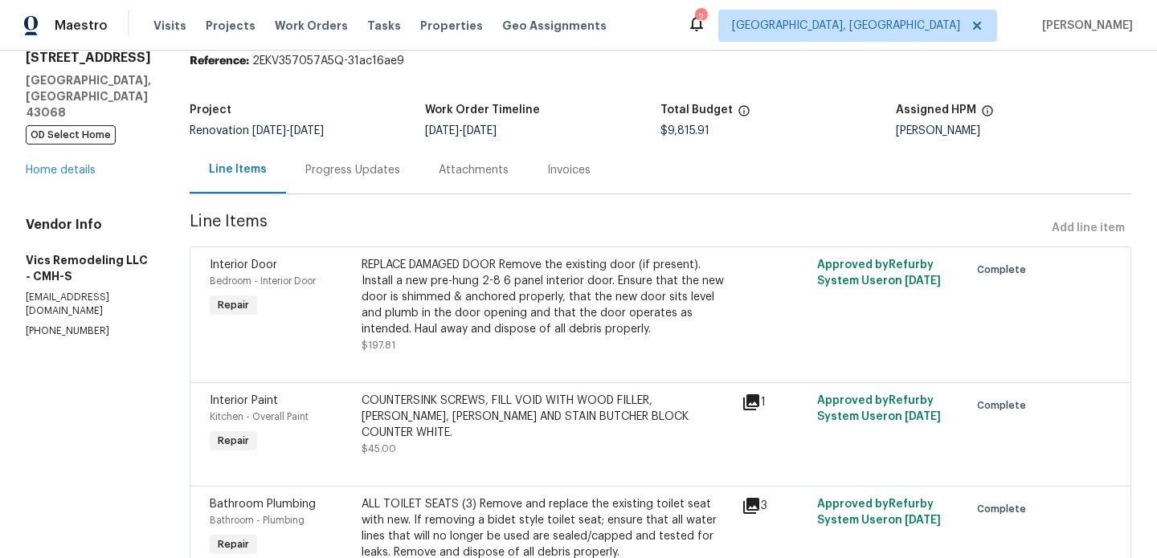 This screenshot has height=558, width=1157. I want to click on span: Kitchen - Overall Paint, so click(259, 417).